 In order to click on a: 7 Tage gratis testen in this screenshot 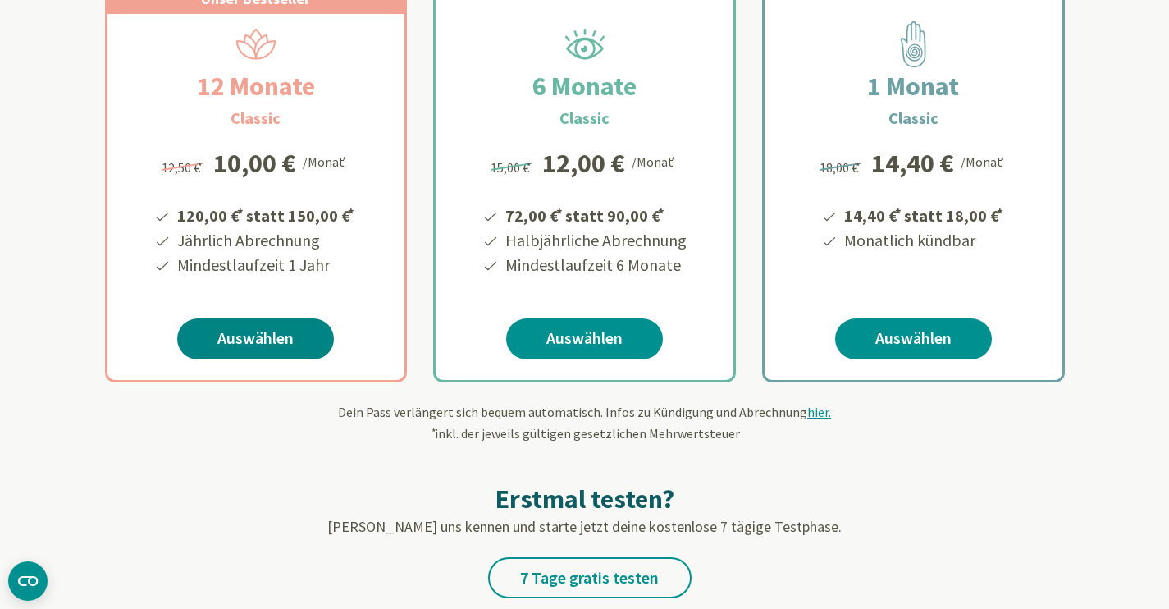, I will do `click(590, 578)`.